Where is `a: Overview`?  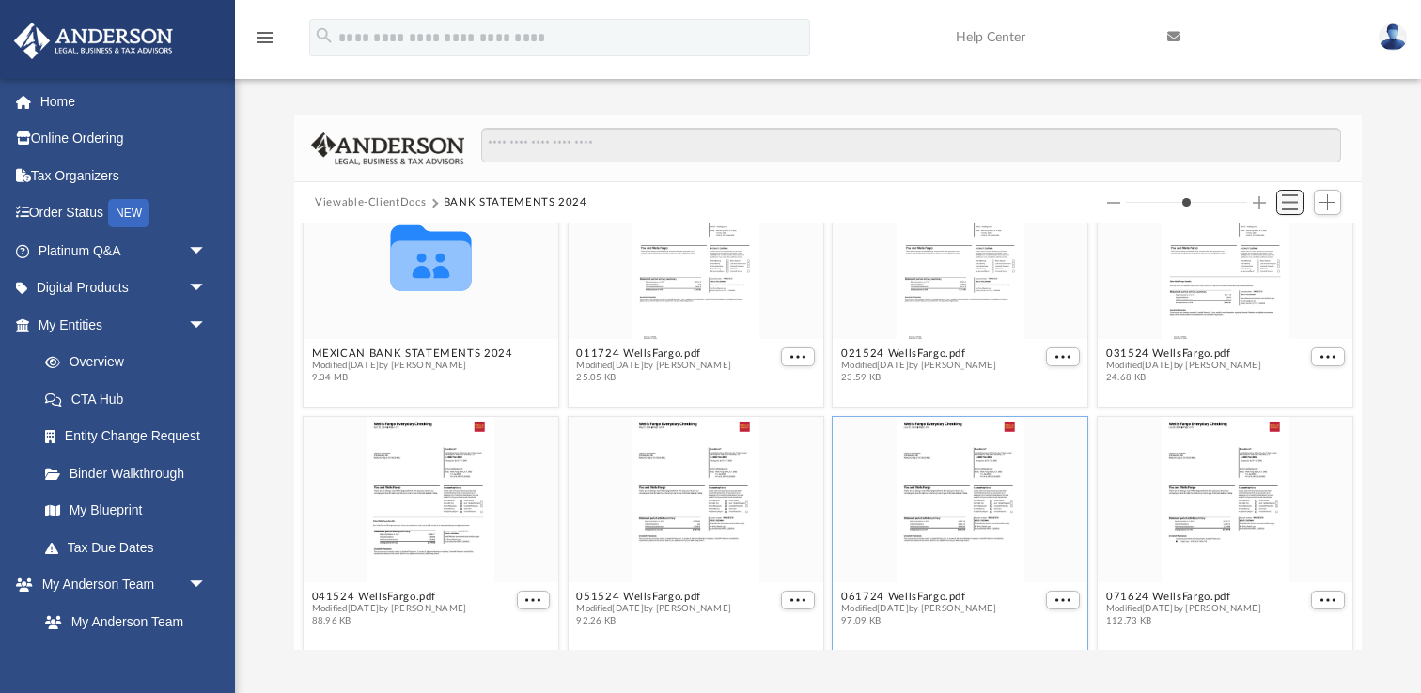
a: Overview is located at coordinates (131, 363).